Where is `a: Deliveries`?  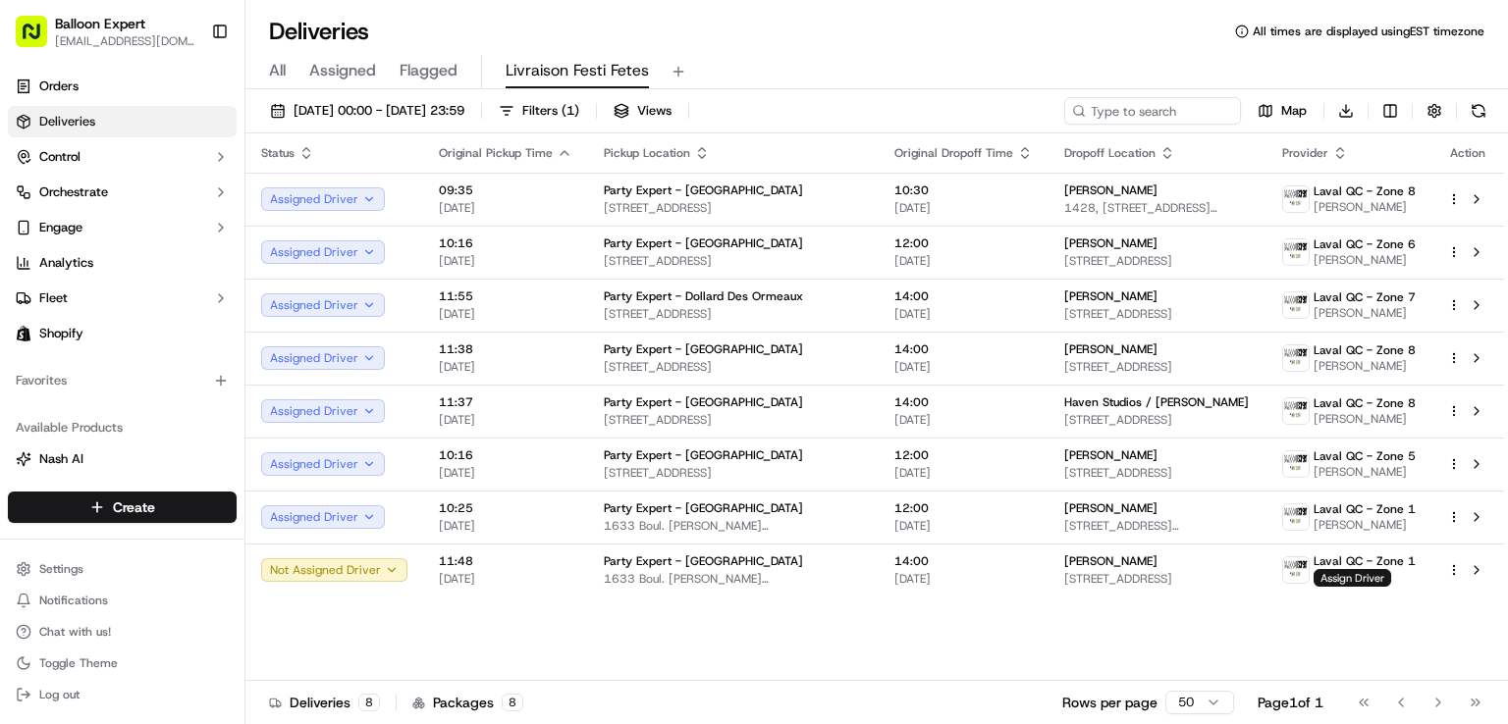 a: Deliveries is located at coordinates (122, 122).